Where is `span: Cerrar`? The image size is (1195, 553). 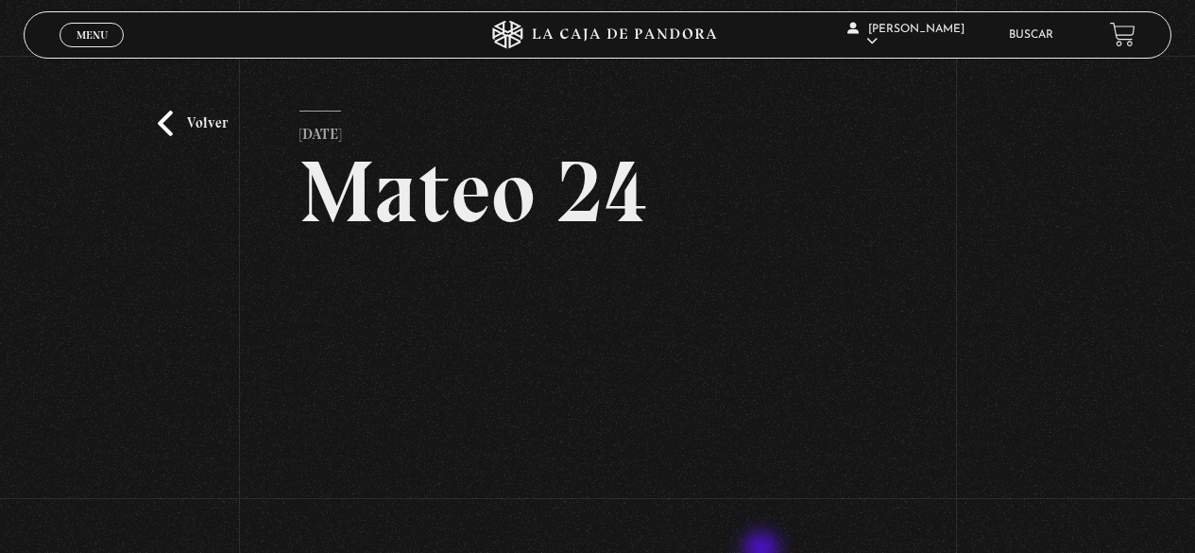 span: Cerrar is located at coordinates (92, 51).